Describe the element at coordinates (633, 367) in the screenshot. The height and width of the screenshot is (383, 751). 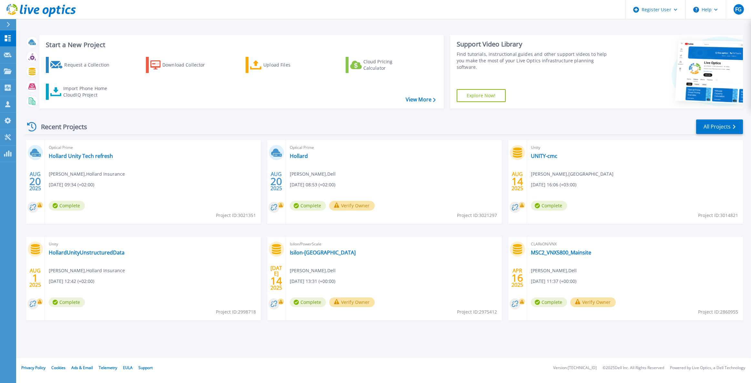
I see `li: © 2025 Dell Inc. All Rights Reserved` at that location.